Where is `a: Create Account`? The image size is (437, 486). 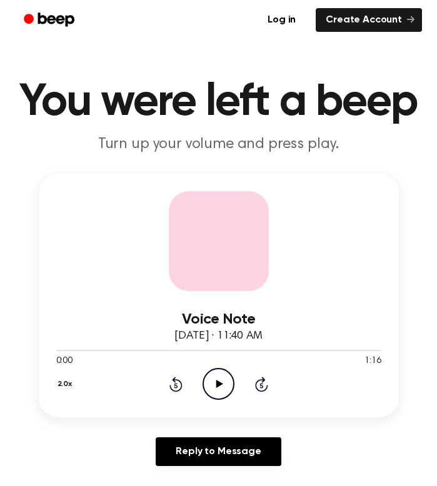 a: Create Account is located at coordinates (369, 20).